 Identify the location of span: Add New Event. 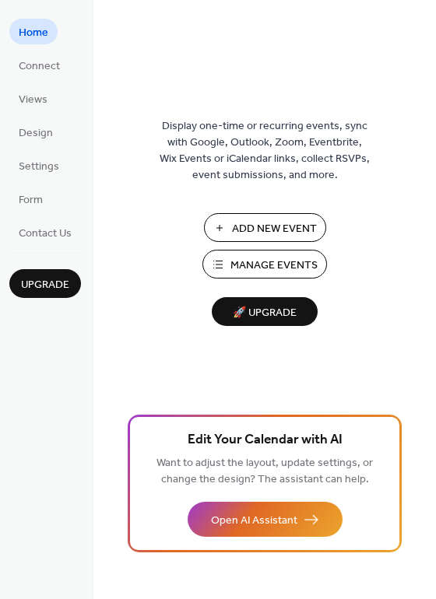
(274, 229).